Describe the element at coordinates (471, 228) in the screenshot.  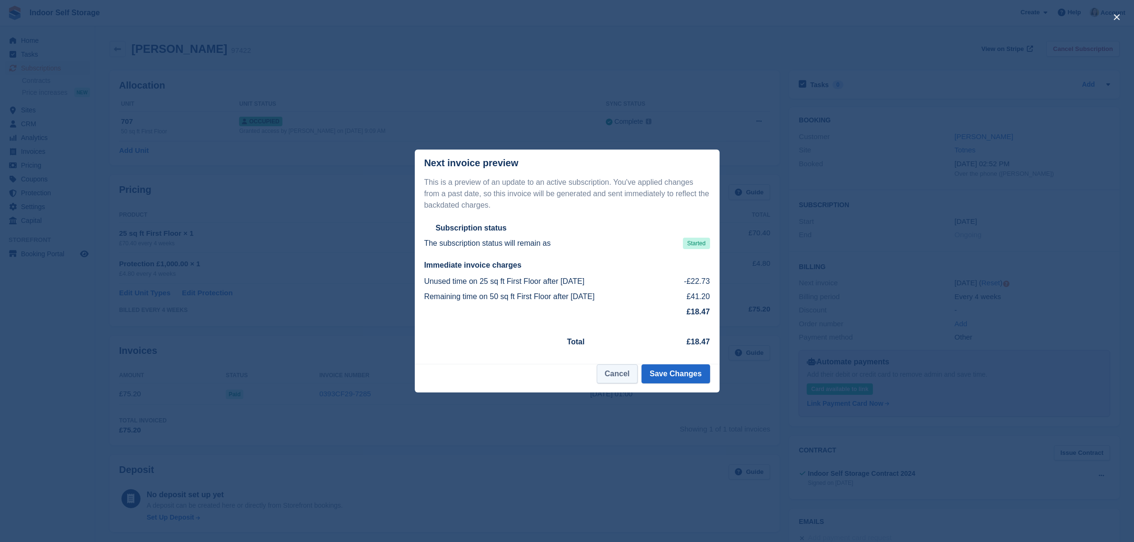
I see `h2: Subscription status` at that location.